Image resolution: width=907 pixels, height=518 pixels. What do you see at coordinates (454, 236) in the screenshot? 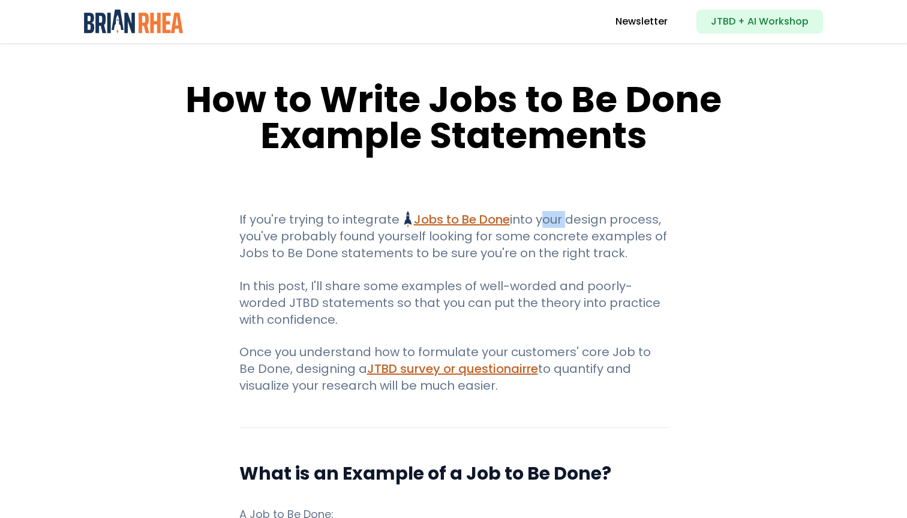
I see `p: If you're trying to integrate into your design process, you've probably found yourself looking fo...` at bounding box center [454, 236].